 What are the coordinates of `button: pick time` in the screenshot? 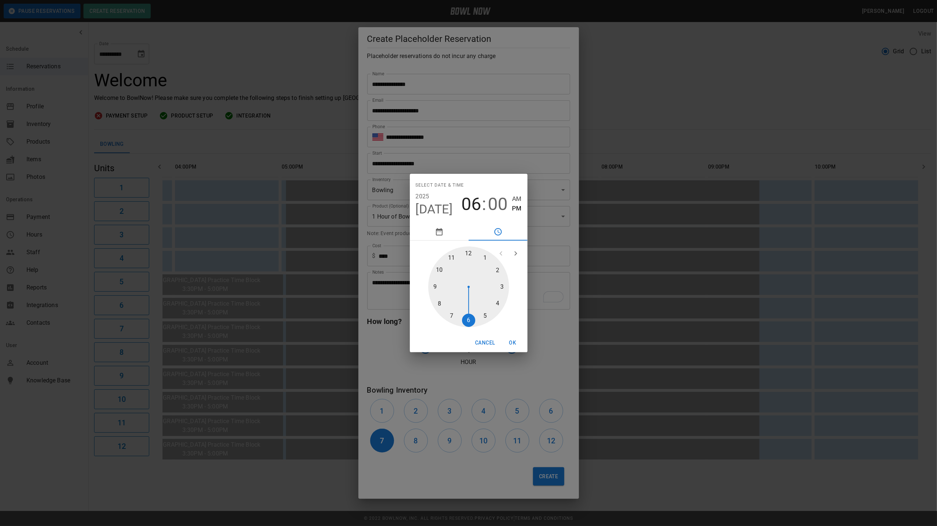 It's located at (498, 232).